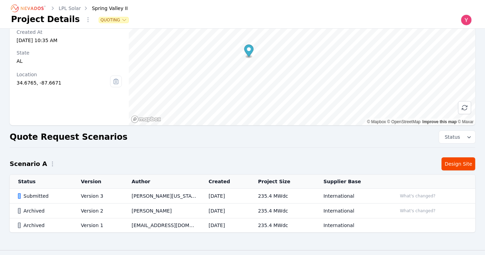  Describe the element at coordinates (69, 8) in the screenshot. I see `nav: Breadcrumb` at that location.